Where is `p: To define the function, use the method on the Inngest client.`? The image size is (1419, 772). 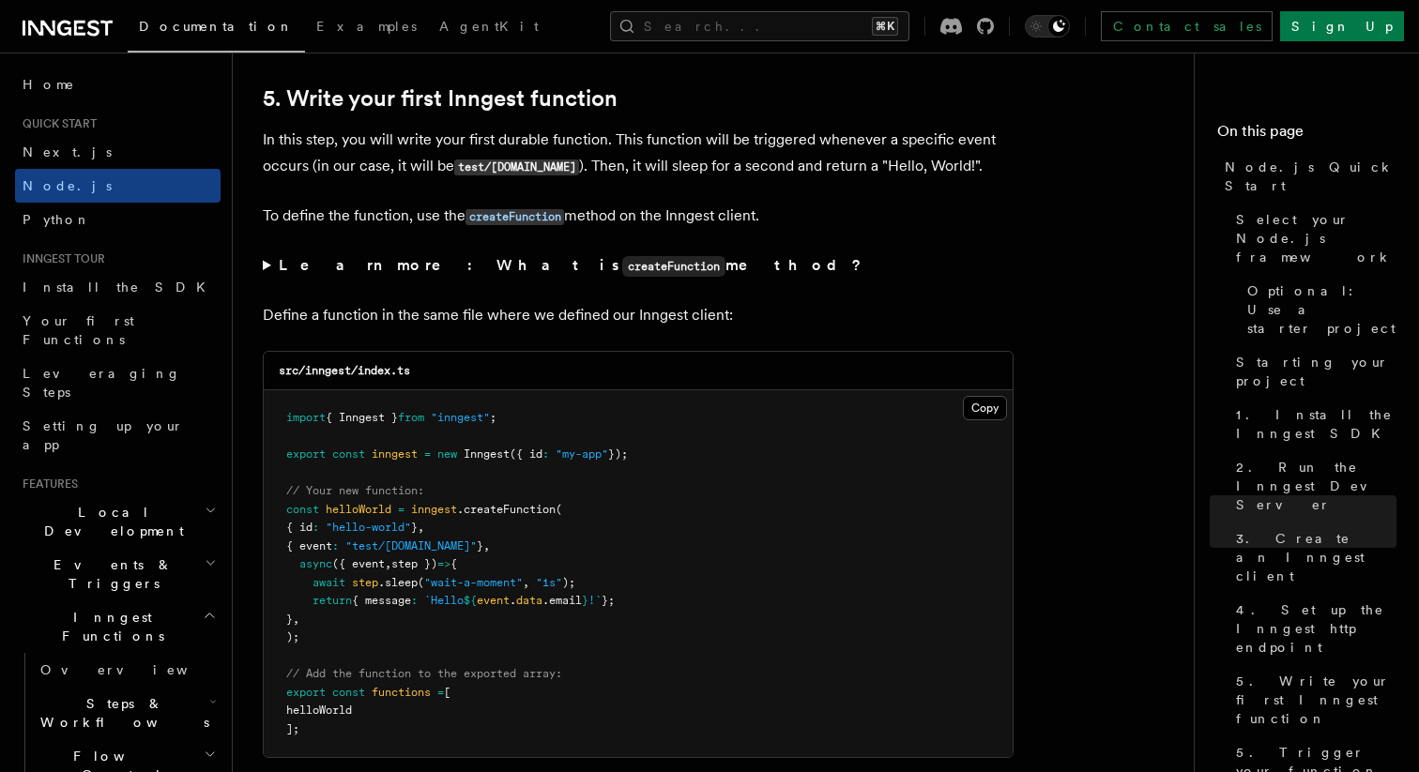
p: To define the function, use the method on the Inngest client. is located at coordinates (638, 216).